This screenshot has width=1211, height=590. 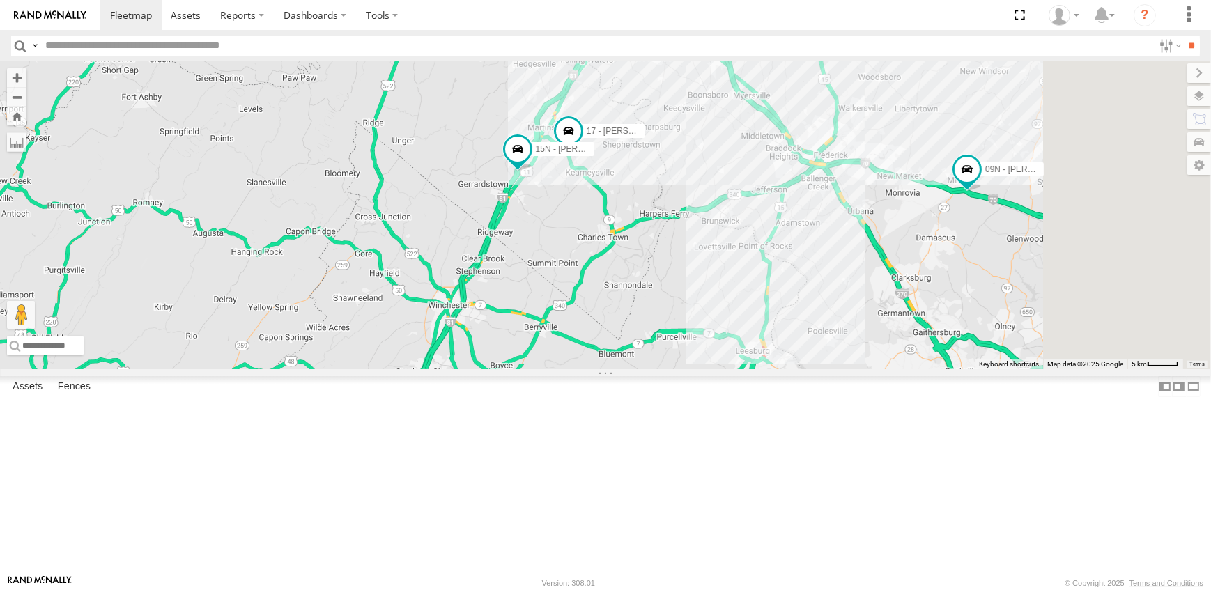 I want to click on button: Map Scale: 5 km per 42 pixels, so click(x=1155, y=364).